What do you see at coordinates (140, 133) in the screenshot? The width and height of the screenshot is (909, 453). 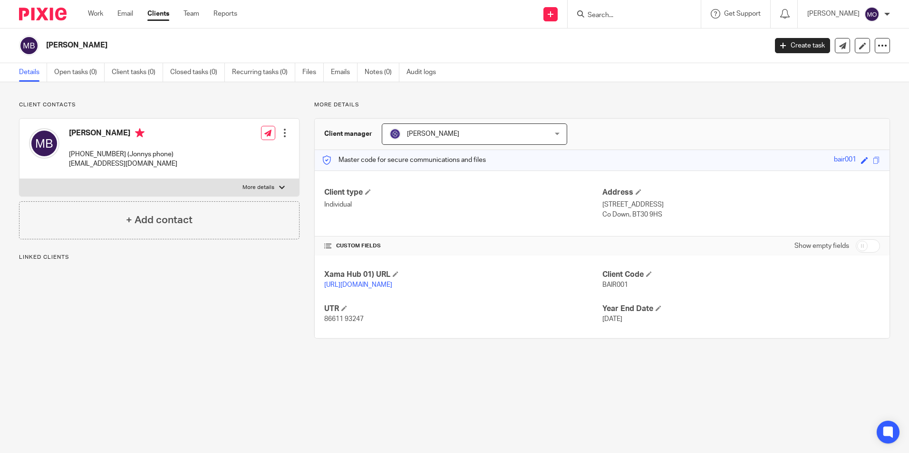 I see `i: Primary` at bounding box center [140, 133].